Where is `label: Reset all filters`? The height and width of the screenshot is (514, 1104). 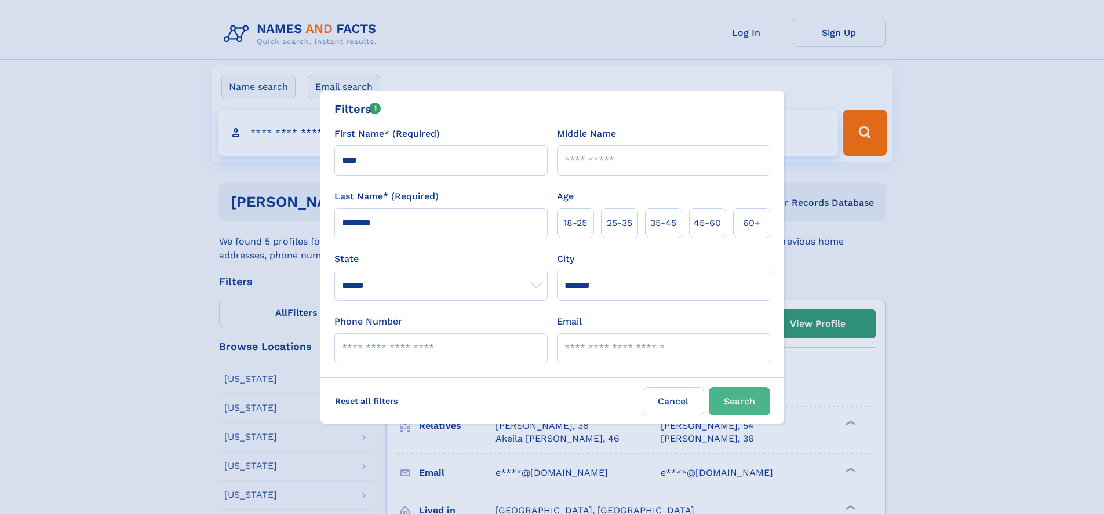 label: Reset all filters is located at coordinates (366, 401).